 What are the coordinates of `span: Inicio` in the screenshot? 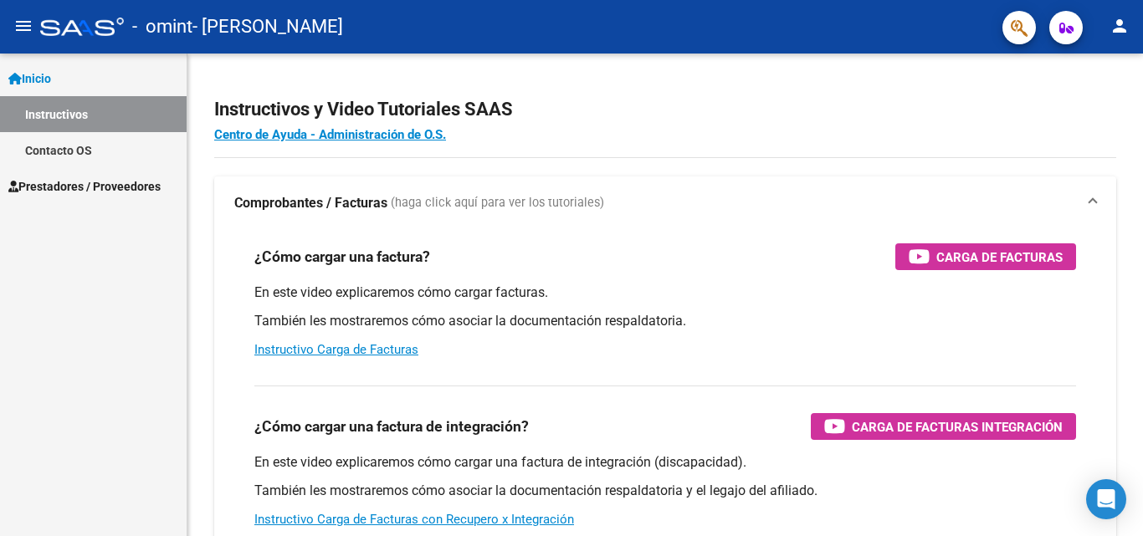 It's located at (29, 79).